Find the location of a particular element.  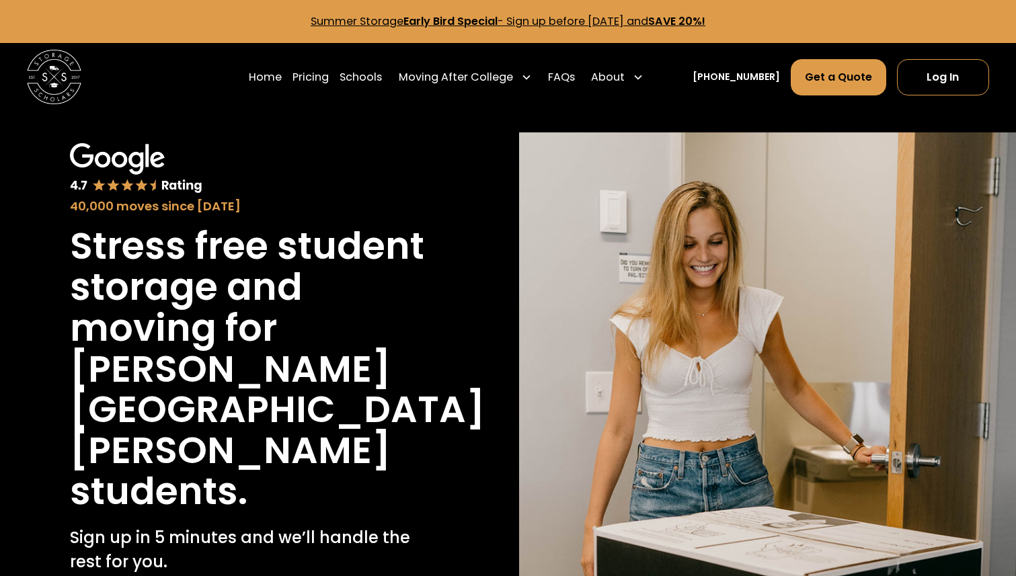

a: Home is located at coordinates (265, 77).